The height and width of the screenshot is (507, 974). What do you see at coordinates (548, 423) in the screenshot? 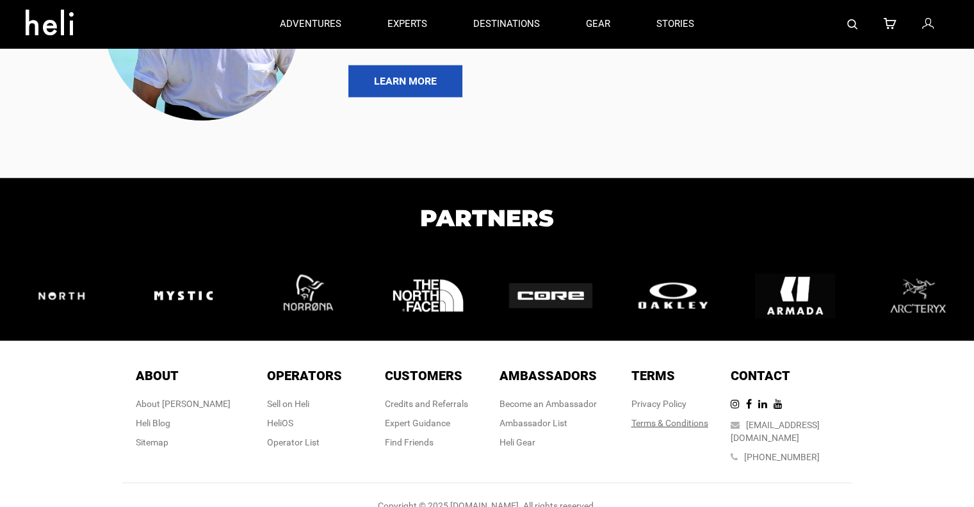
I see `div: Ambassador List` at bounding box center [548, 423].